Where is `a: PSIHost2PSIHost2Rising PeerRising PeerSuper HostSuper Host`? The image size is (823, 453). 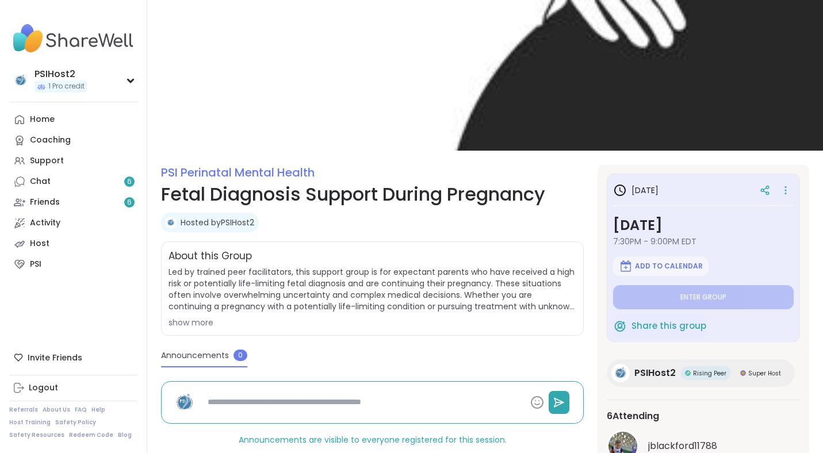 a: PSIHost2PSIHost2Rising PeerRising PeerSuper HostSuper Host is located at coordinates (700, 373).